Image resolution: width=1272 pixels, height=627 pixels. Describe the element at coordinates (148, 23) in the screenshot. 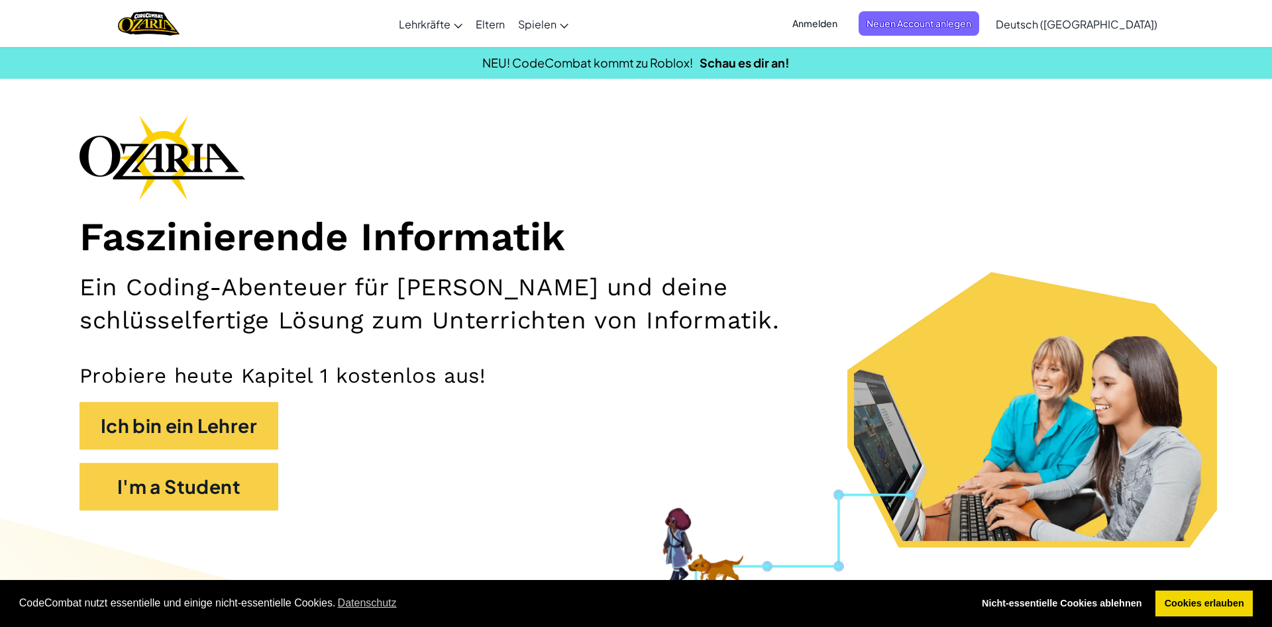

I see `img: Home` at that location.